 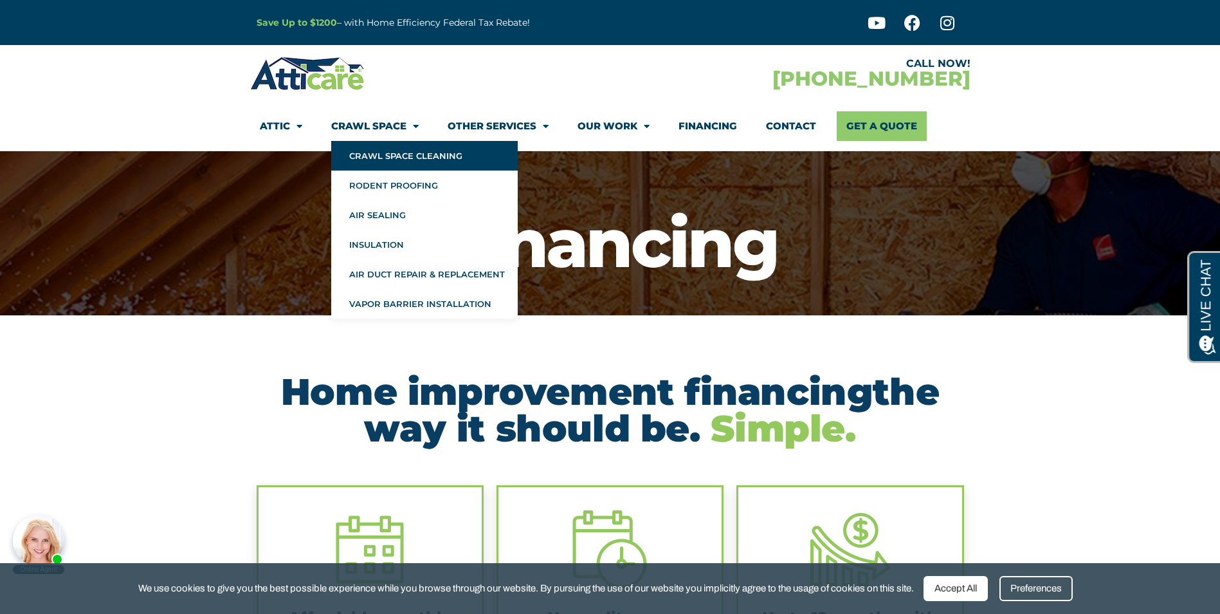 I want to click on h2: Home improvement financing, so click(x=610, y=410).